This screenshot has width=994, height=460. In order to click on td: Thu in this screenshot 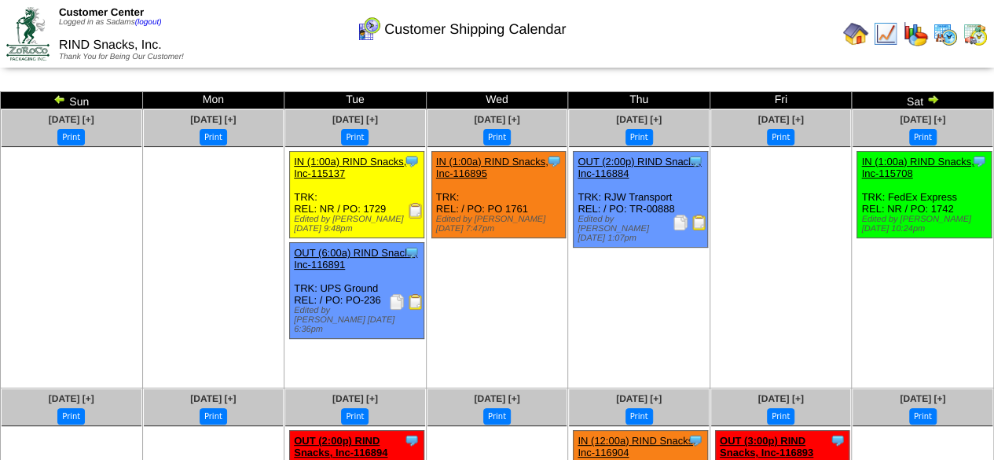, I will do `click(639, 101)`.